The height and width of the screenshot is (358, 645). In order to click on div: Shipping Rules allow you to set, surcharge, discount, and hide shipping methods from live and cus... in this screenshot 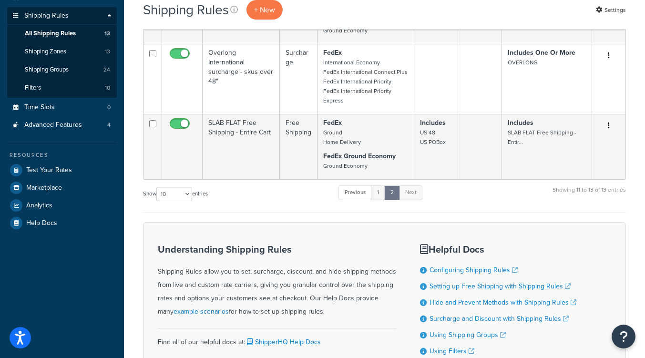, I will do `click(277, 281)`.